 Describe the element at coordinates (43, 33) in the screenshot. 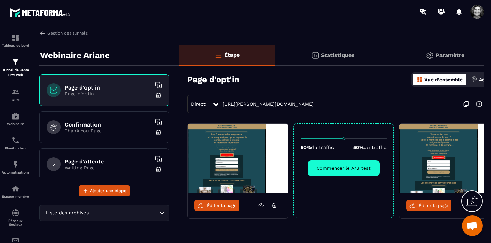

I see `img: arrow` at that location.